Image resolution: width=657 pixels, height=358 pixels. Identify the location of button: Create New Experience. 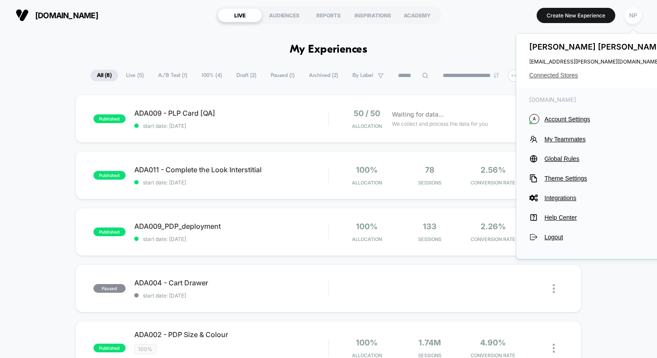
(576, 15).